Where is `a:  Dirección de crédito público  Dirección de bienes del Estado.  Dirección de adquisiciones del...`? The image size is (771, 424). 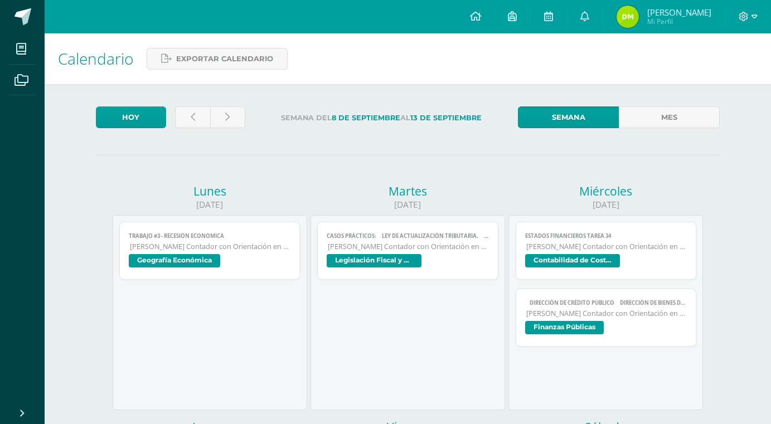
a:  Dirección de crédito público  Dirección de bienes del Estado.  Dirección de adquisiciones del... is located at coordinates (606, 318).